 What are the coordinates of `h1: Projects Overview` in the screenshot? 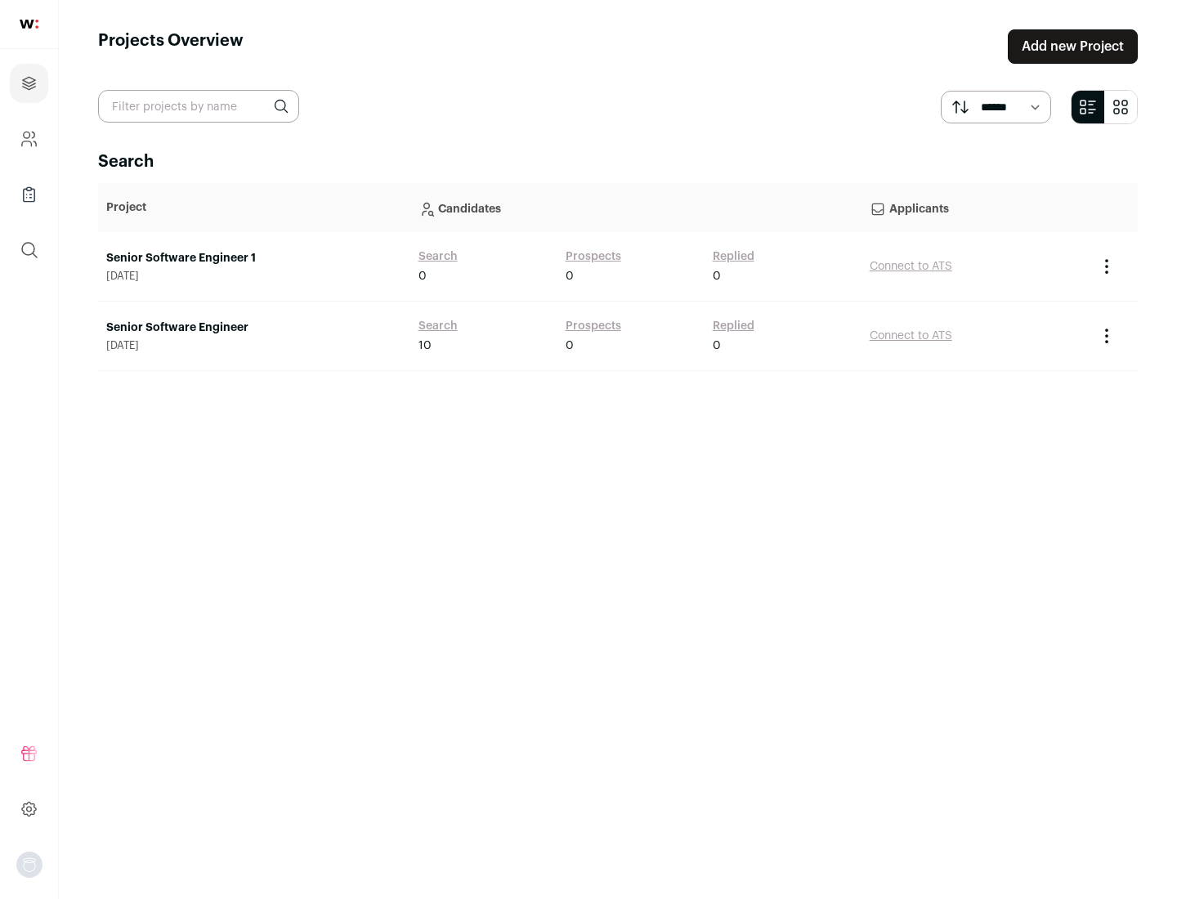 It's located at (171, 47).